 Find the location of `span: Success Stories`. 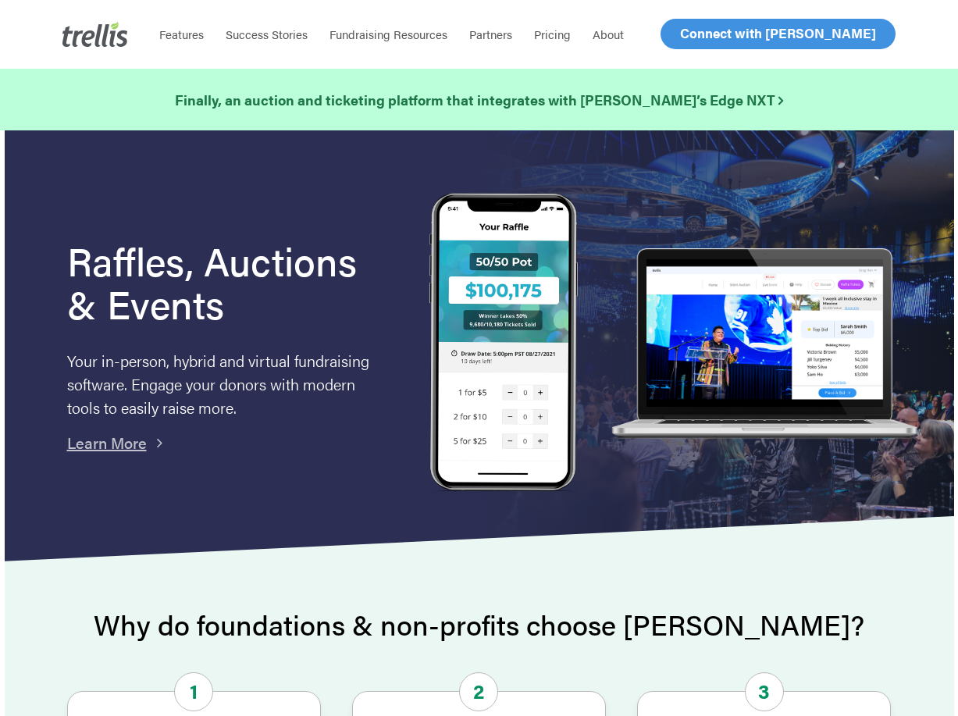

span: Success Stories is located at coordinates (266, 34).